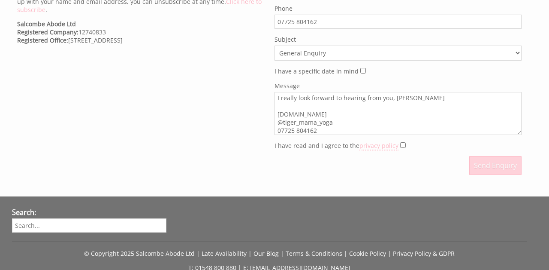  I want to click on label: I have a specific date in mind, so click(317, 71).